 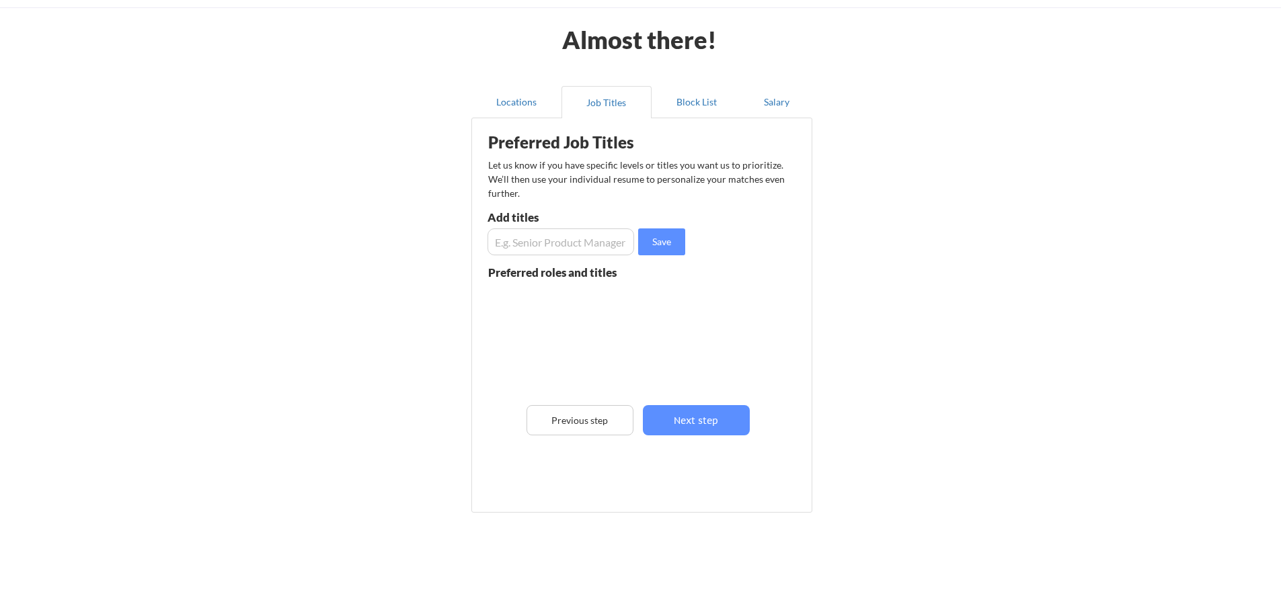 I want to click on button: Salary, so click(x=776, y=102).